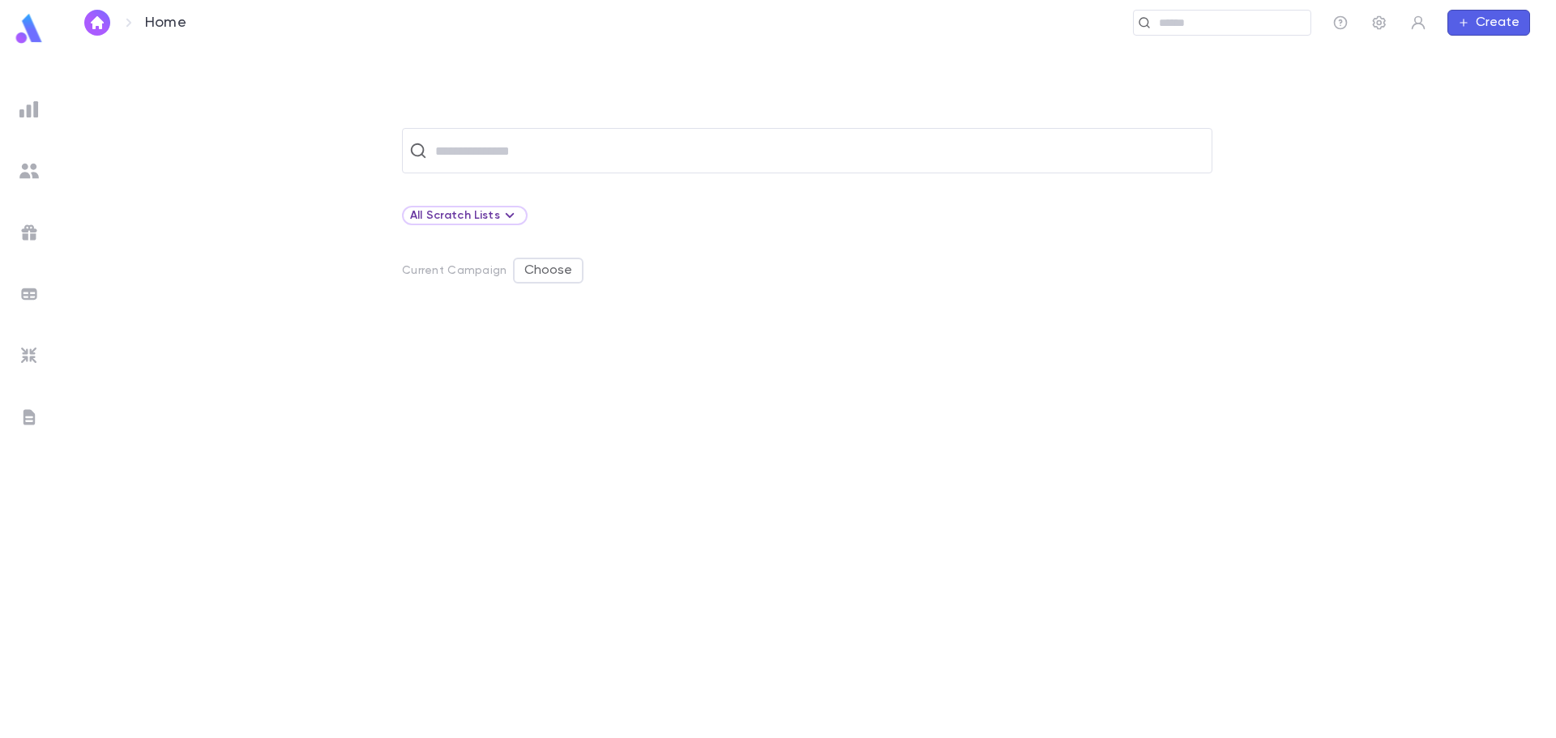 This screenshot has height=738, width=1556. What do you see at coordinates (29, 171) in the screenshot?
I see `img: students_grey.60c7aba0da46da39d6d829b817ac14fc.svg` at bounding box center [29, 171].